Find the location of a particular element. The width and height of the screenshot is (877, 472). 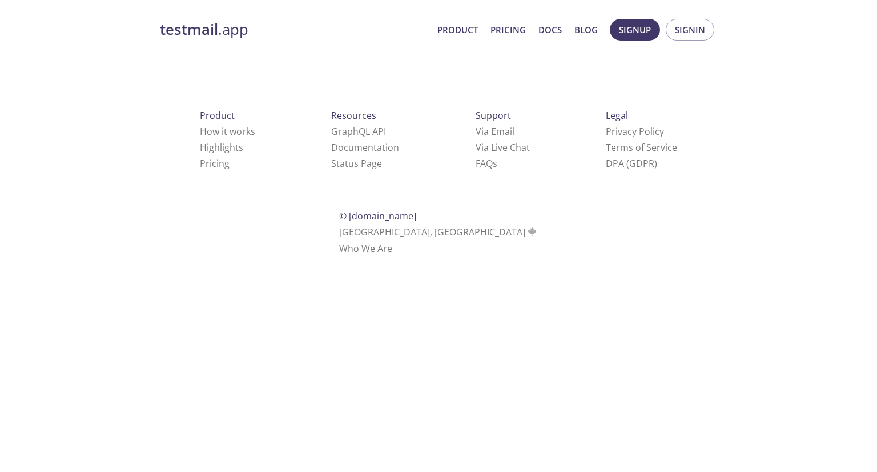

a: How it works is located at coordinates (227, 131).